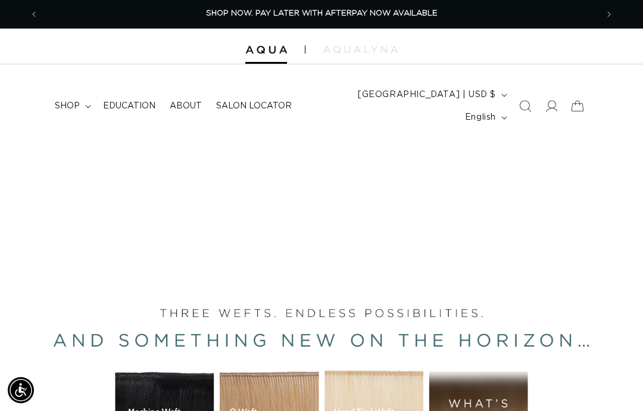 This screenshot has height=411, width=643. I want to click on span: About, so click(186, 106).